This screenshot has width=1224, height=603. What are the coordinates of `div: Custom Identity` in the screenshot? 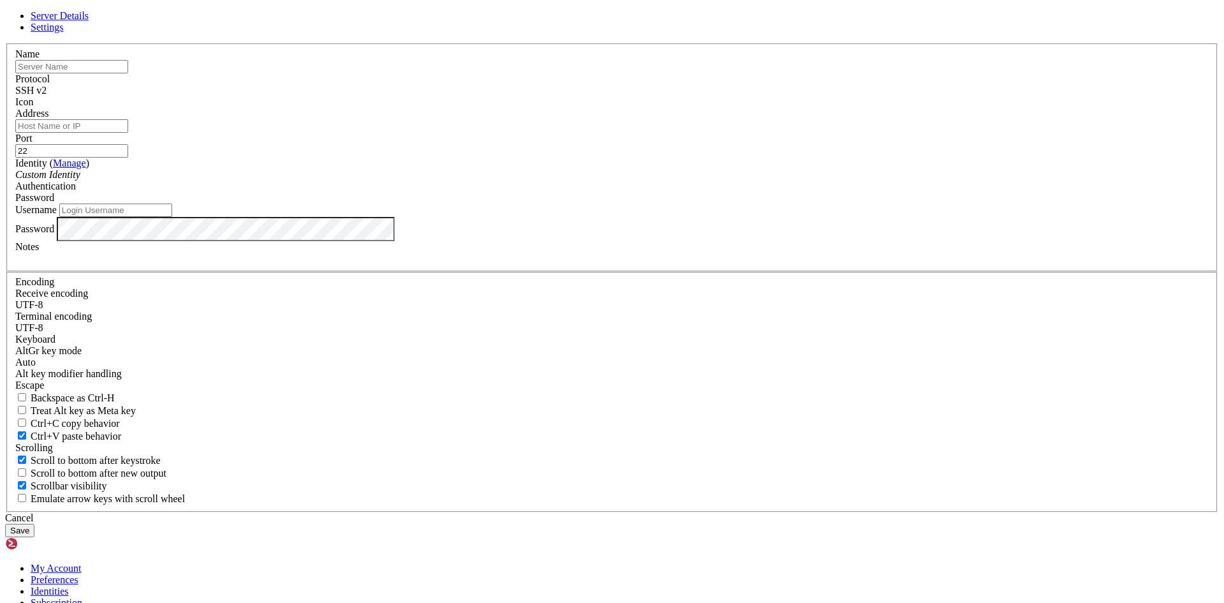 It's located at (612, 175).